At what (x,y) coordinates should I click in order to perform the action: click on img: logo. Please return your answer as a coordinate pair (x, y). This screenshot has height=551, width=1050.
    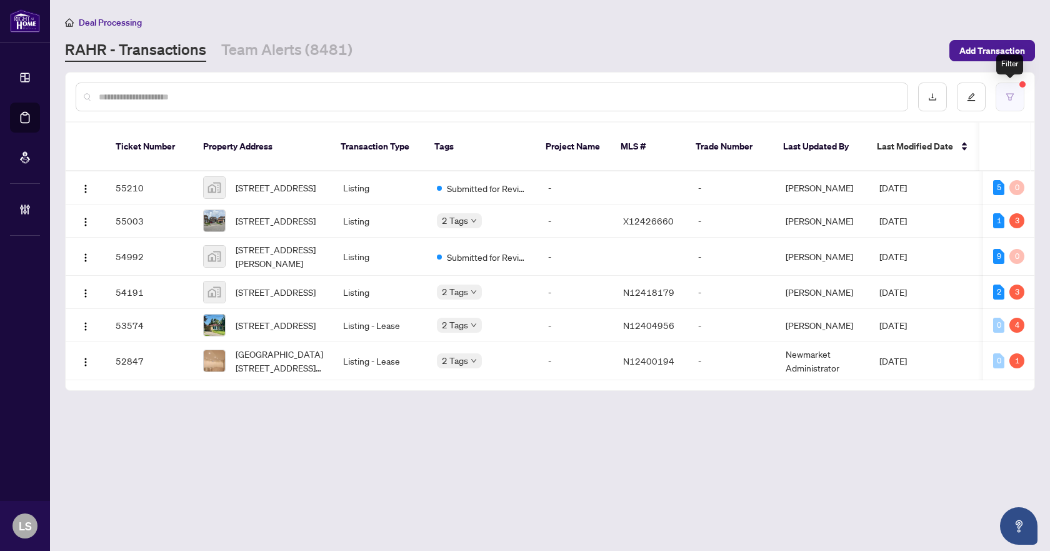
    Looking at the image, I should click on (25, 21).